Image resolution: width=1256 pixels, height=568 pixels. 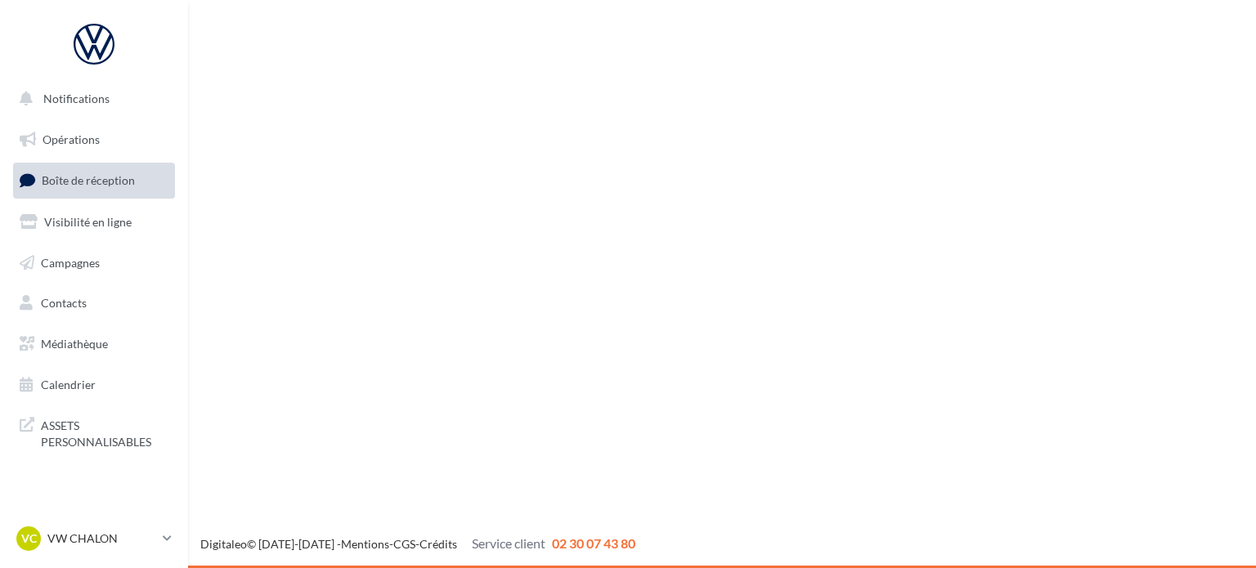 What do you see at coordinates (105, 432) in the screenshot?
I see `span: ASSETS PERSONNALISABLES` at bounding box center [105, 432].